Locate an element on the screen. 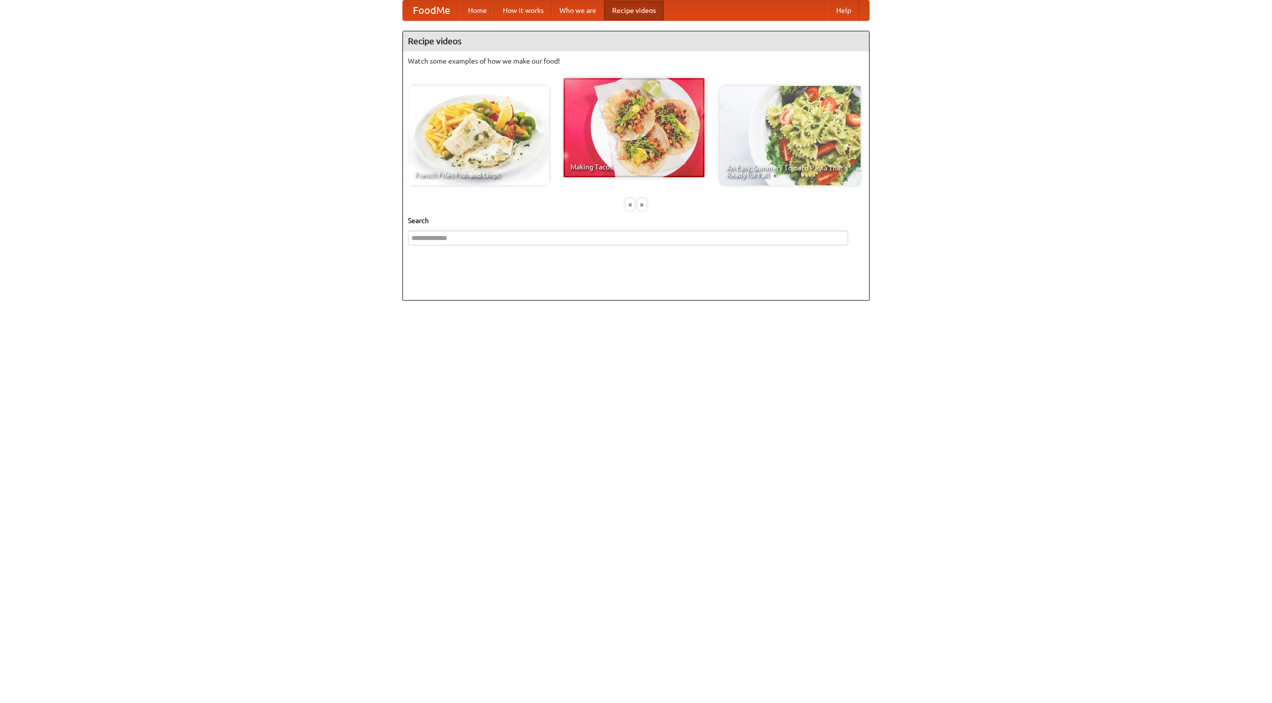 The height and width of the screenshot is (703, 1272). a: Making Tacos is located at coordinates (634, 128).